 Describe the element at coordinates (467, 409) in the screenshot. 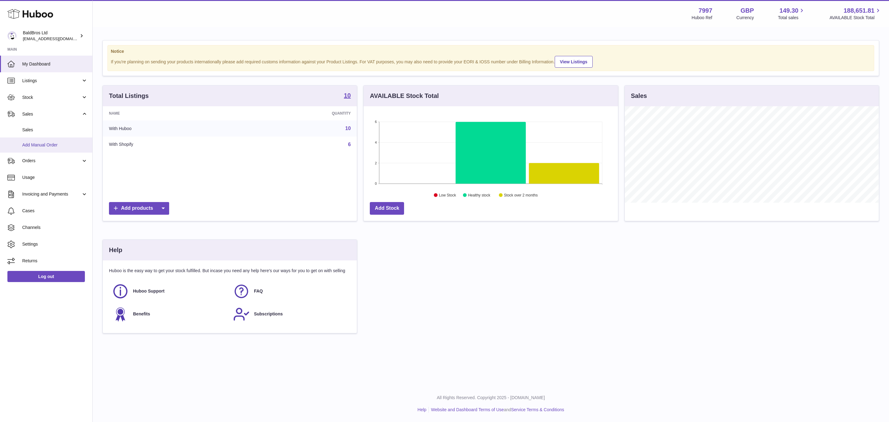

I see `a: Website and Dashboard Terms of Use` at that location.